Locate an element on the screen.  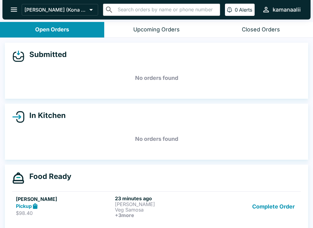
button: kamanaalii is located at coordinates (281, 9).